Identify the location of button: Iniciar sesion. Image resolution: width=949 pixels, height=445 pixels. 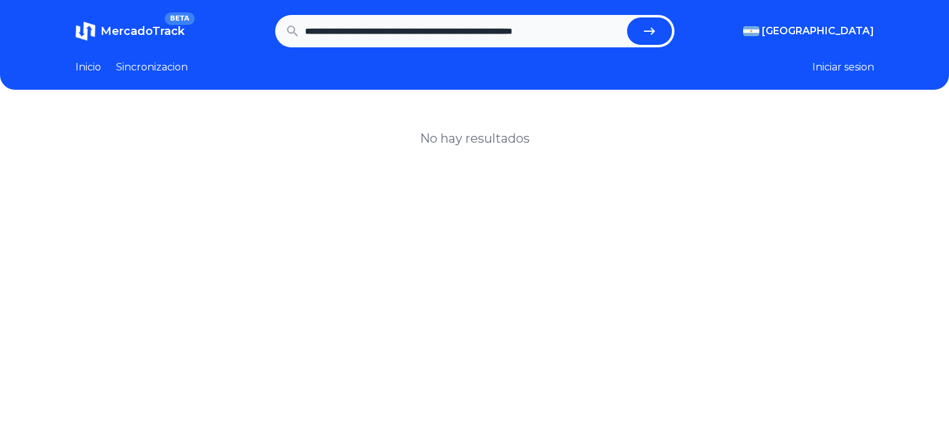
(843, 67).